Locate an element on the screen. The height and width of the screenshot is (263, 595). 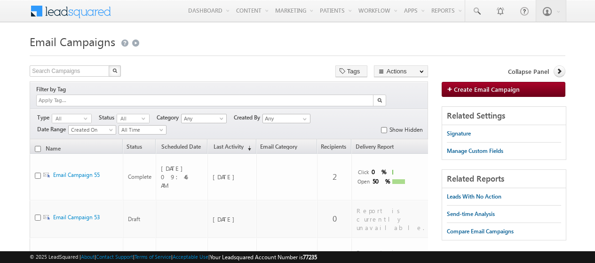
a: Terms of Service is located at coordinates (153, 256).